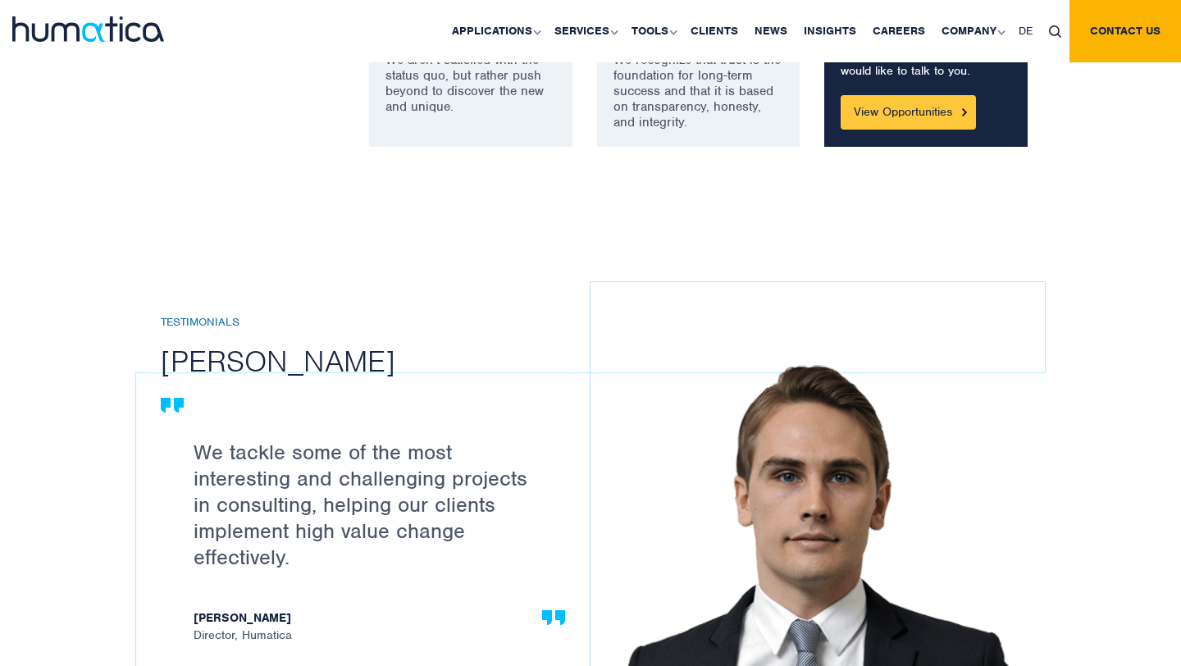 The width and height of the screenshot is (1181, 666). What do you see at coordinates (699, 91) in the screenshot?
I see `p: We recognize that trust is the foundation for long-term success and that it is based on transpare...` at bounding box center [699, 91].